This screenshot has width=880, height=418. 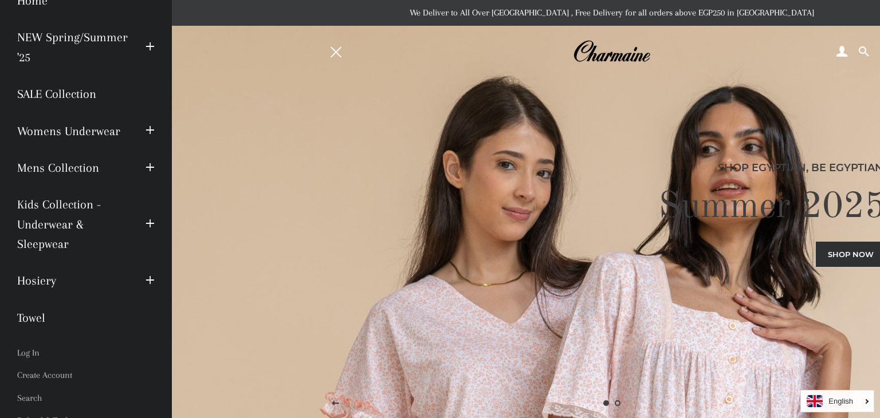 What do you see at coordinates (86, 353) in the screenshot?
I see `a: Log In` at bounding box center [86, 353].